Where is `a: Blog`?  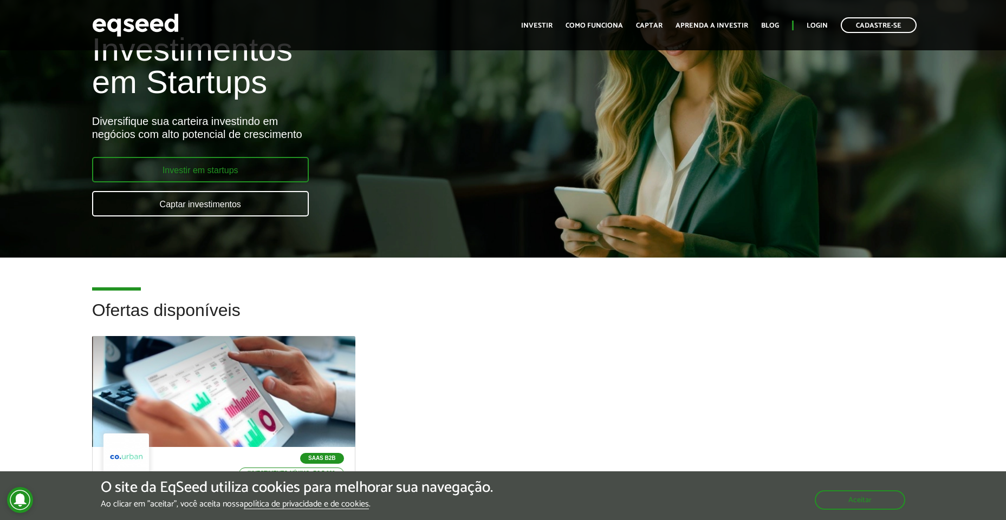
a: Blog is located at coordinates (770, 25).